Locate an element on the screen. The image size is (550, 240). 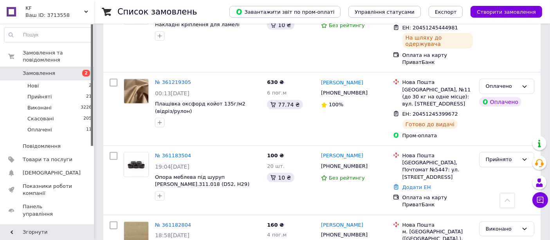
span: Замовлення та повідомлення is located at coordinates (58, 56).